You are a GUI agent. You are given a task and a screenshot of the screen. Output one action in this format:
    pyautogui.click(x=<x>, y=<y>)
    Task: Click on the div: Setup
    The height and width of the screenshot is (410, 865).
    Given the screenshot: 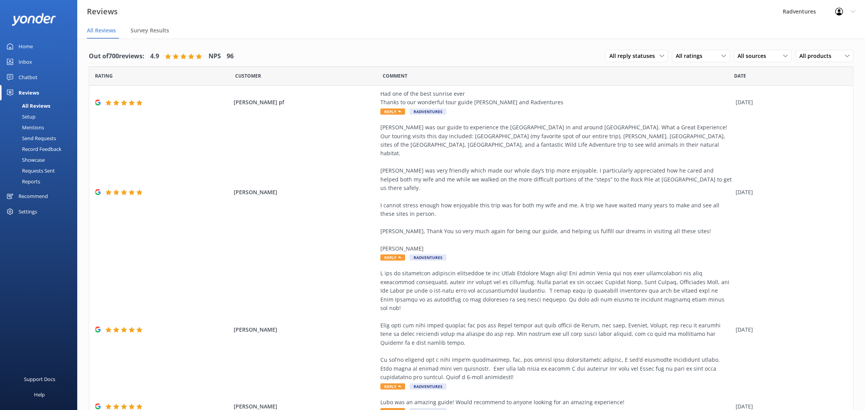 What is the action you would take?
    pyautogui.click(x=20, y=117)
    